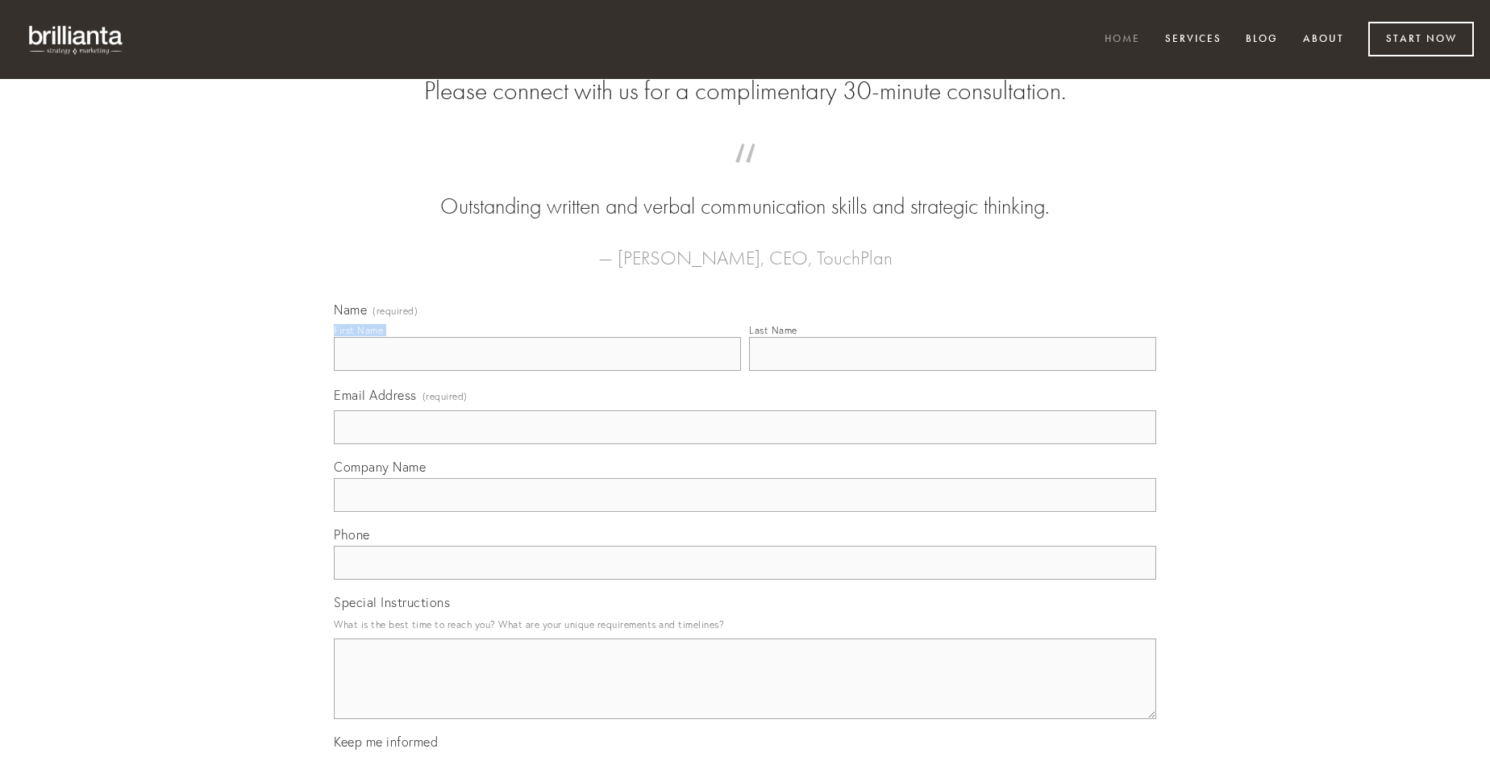  I want to click on span: Phone, so click(352, 535).